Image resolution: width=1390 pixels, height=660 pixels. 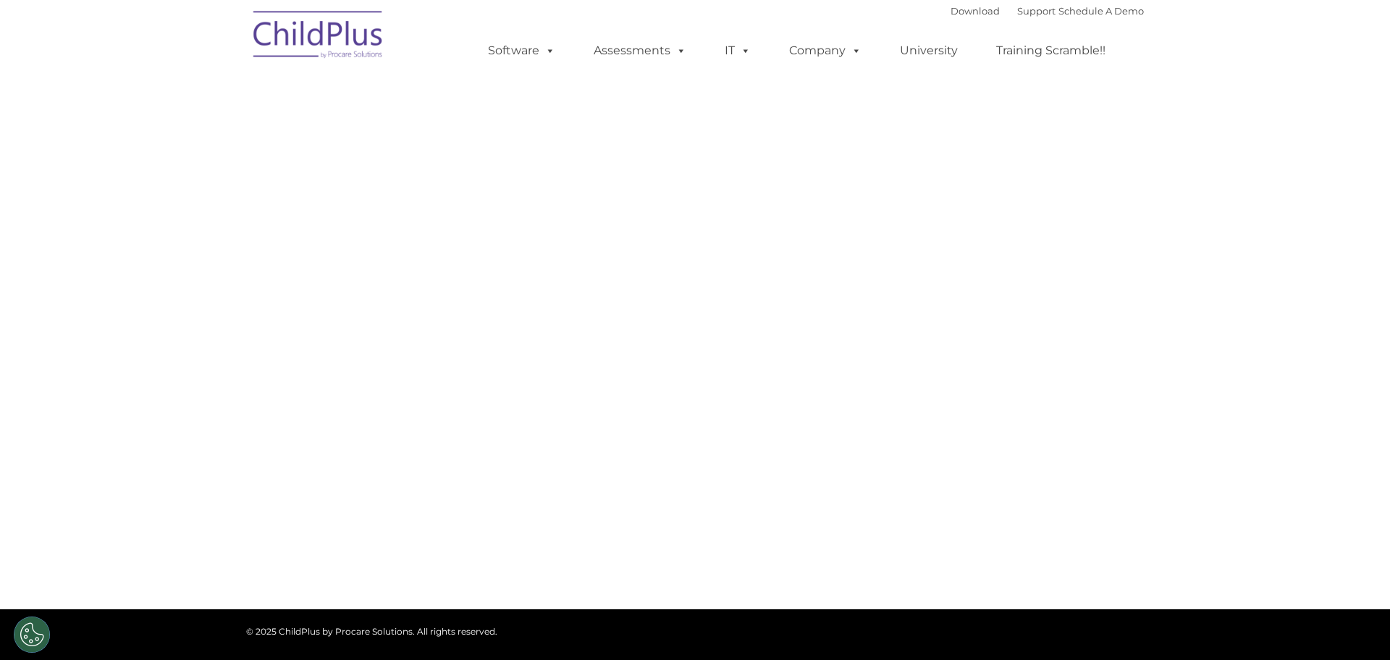 I want to click on a: Training Scramble!!, so click(x=1051, y=51).